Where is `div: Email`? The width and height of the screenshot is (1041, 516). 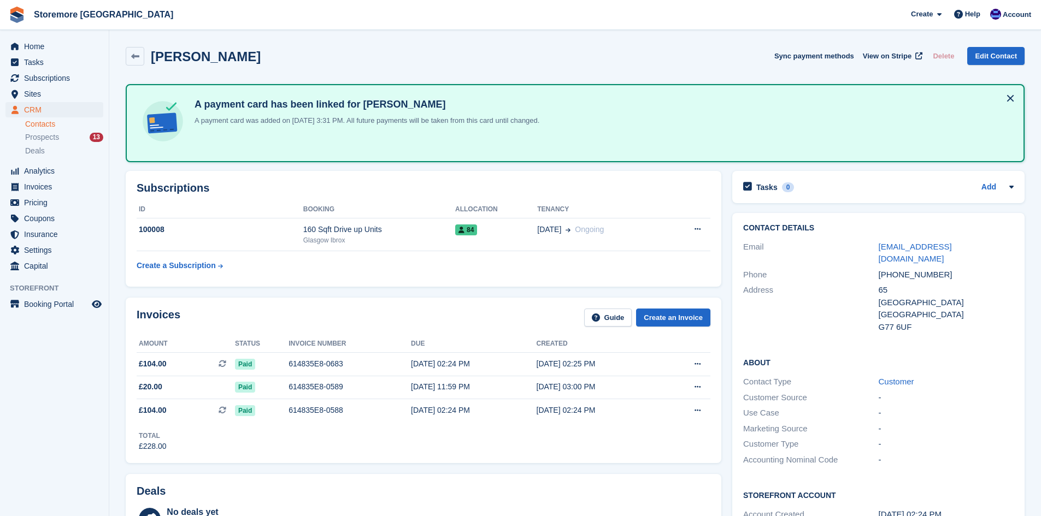 div: Email is located at coordinates (810, 253).